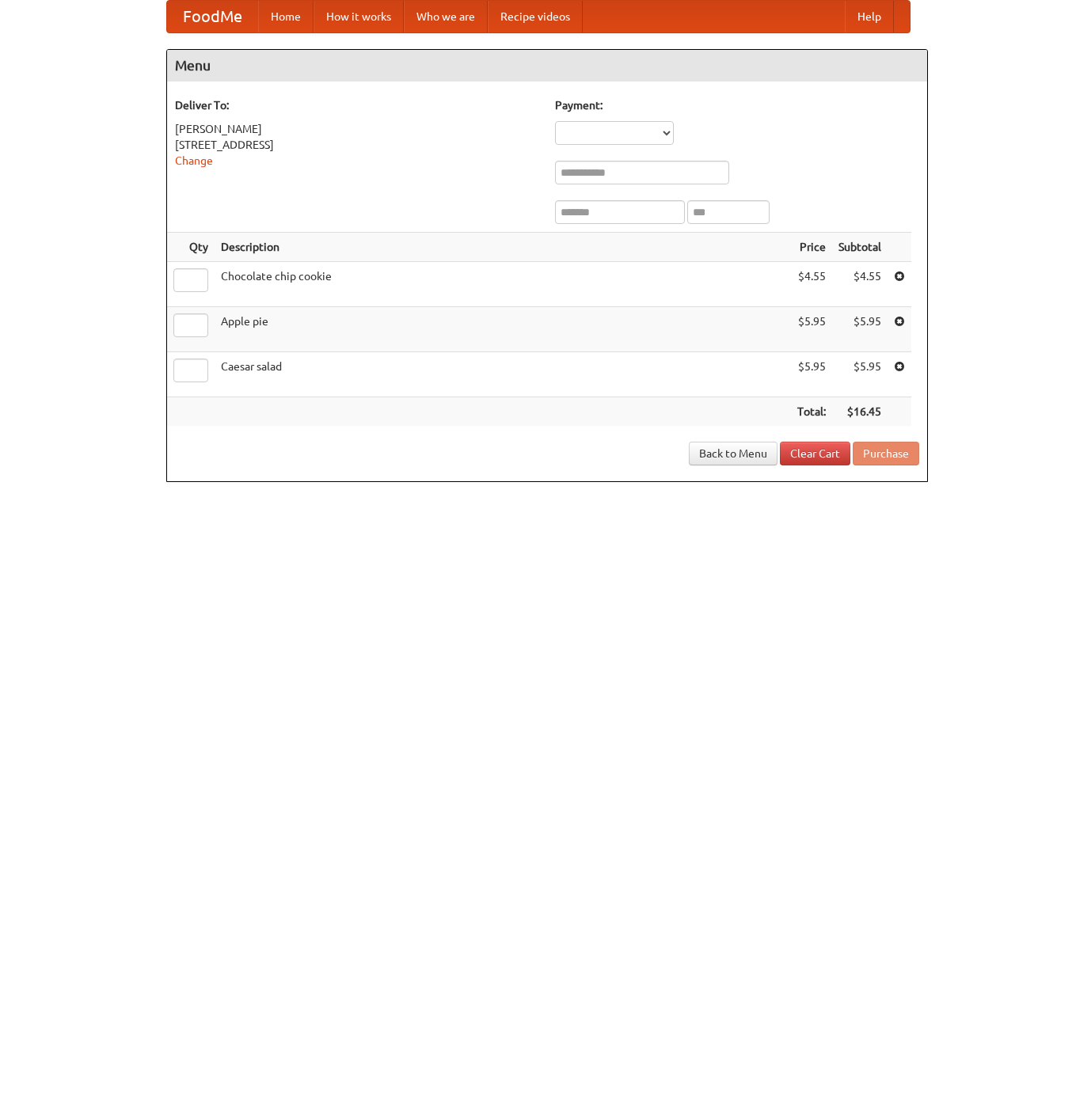  What do you see at coordinates (886, 453) in the screenshot?
I see `button: Purchase` at bounding box center [886, 453].